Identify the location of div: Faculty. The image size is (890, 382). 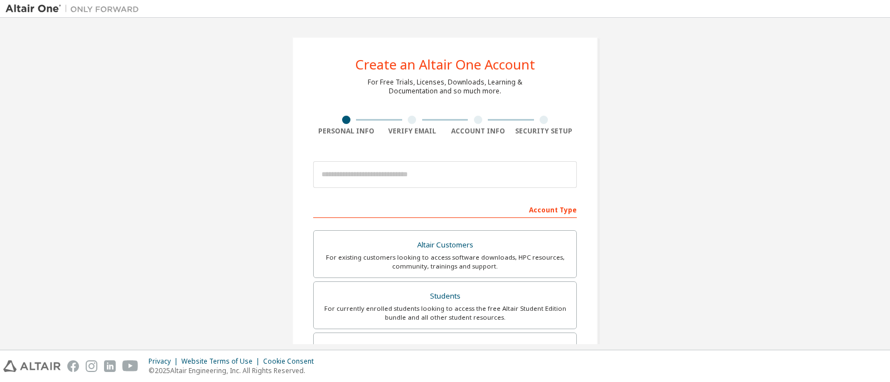
(445, 348).